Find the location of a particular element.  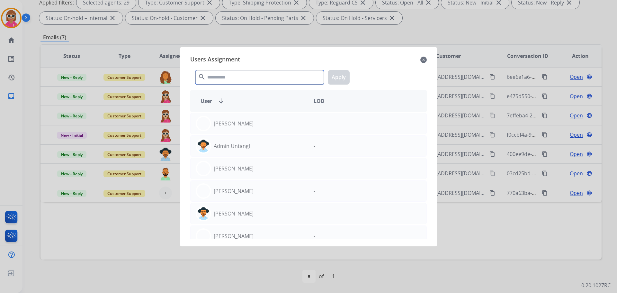

span: Users Assignment is located at coordinates (215, 60).